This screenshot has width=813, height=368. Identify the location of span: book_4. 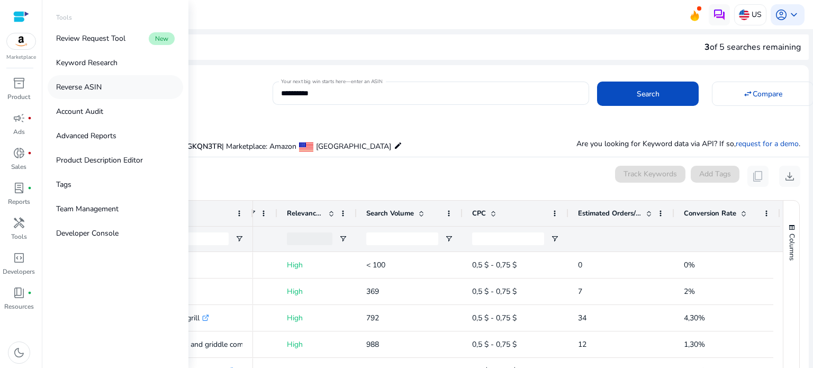
(19, 293).